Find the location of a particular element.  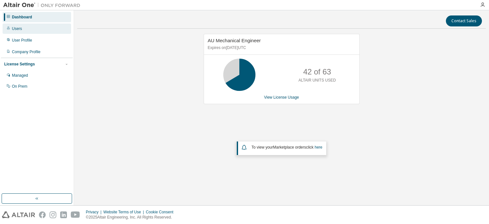

img: linkedin.svg is located at coordinates (63, 214).